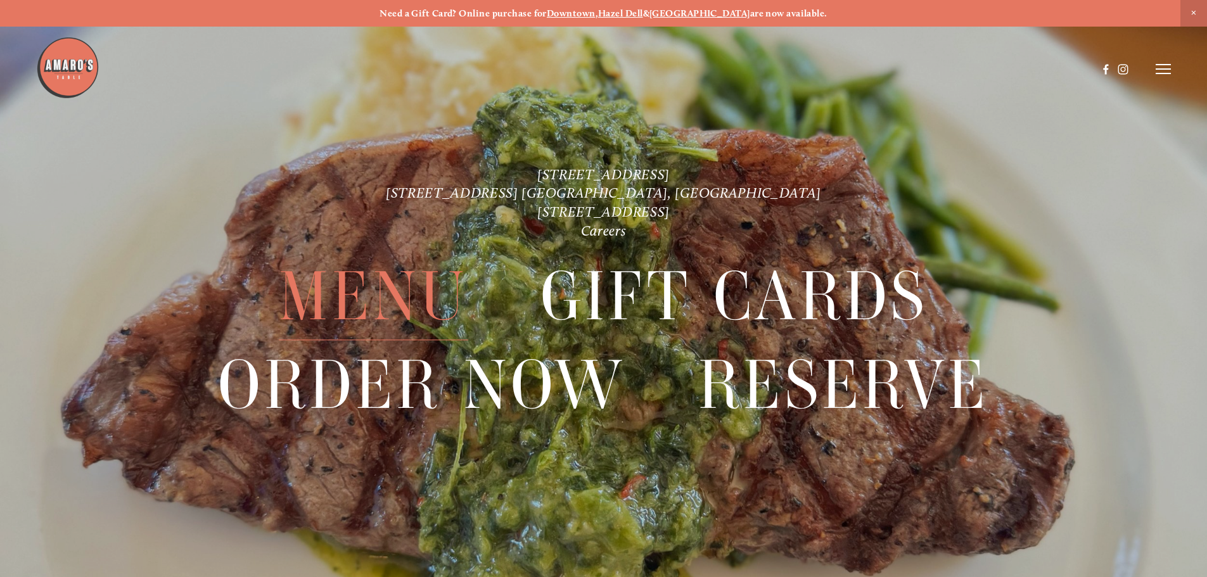  What do you see at coordinates (734, 297) in the screenshot?
I see `a: Gift Cards` at bounding box center [734, 297].